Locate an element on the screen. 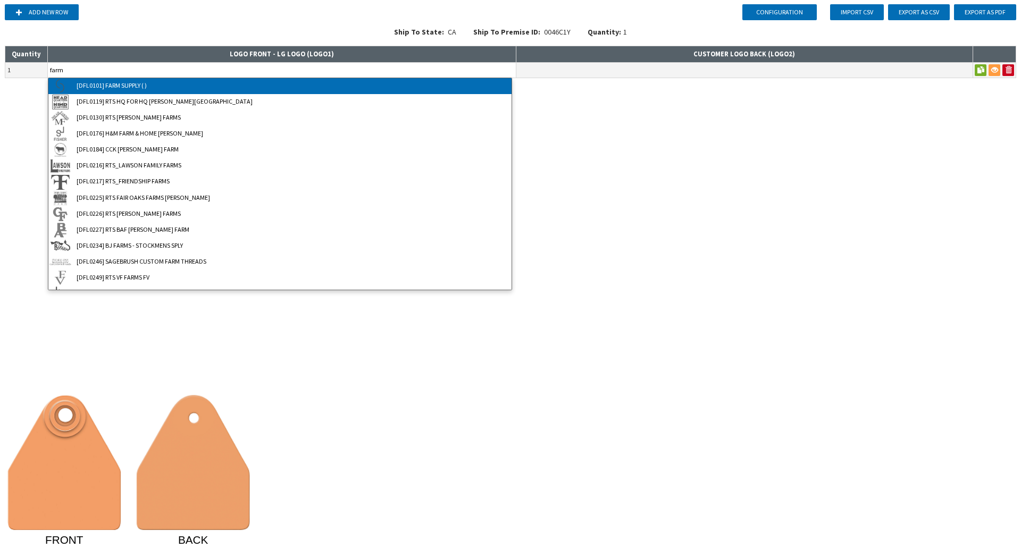  button: Export as PDF is located at coordinates (985, 12).